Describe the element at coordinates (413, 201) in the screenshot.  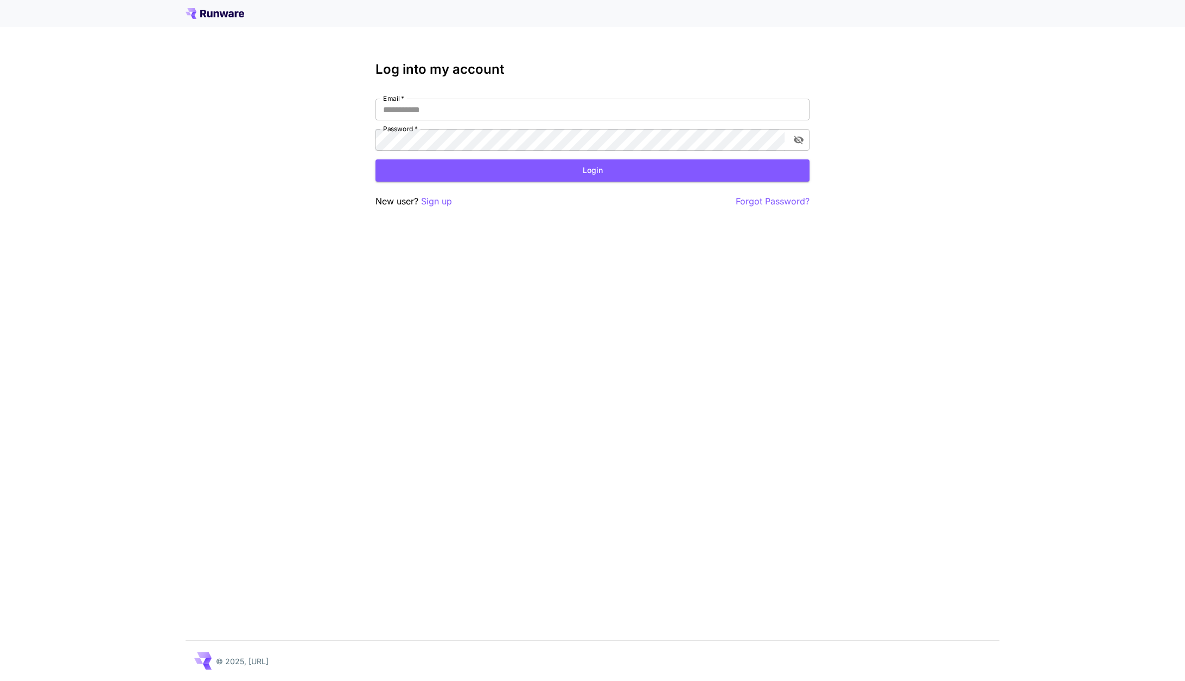
I see `p: New user?` at that location.